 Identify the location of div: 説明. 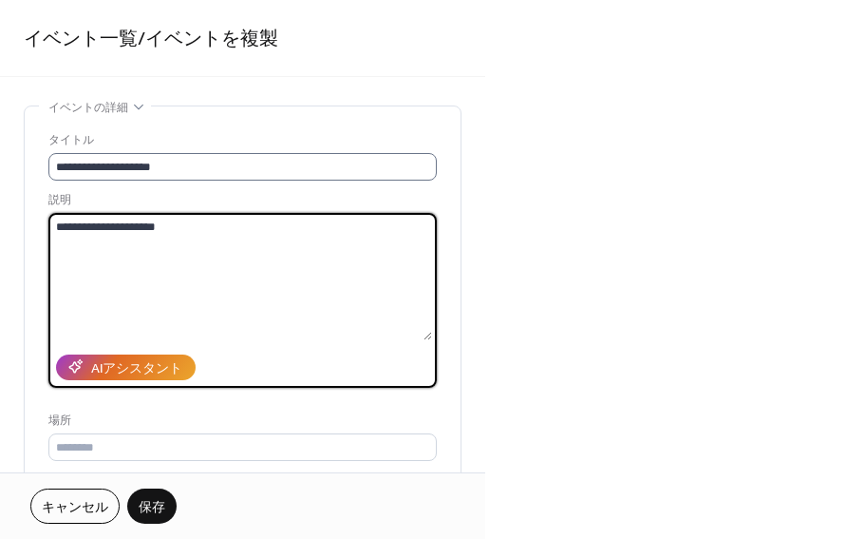
(240, 199).